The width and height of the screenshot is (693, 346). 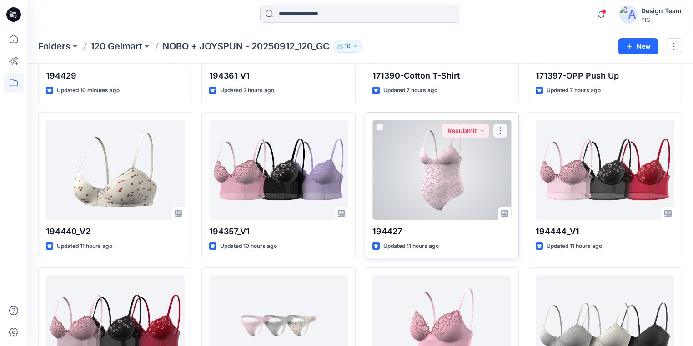 I want to click on p: 171397-OPP Push Up, so click(x=605, y=76).